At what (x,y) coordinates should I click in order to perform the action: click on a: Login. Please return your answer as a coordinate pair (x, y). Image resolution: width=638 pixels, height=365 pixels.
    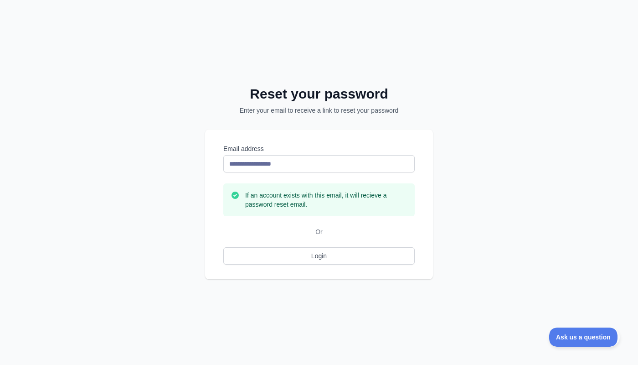
    Looking at the image, I should click on (319, 256).